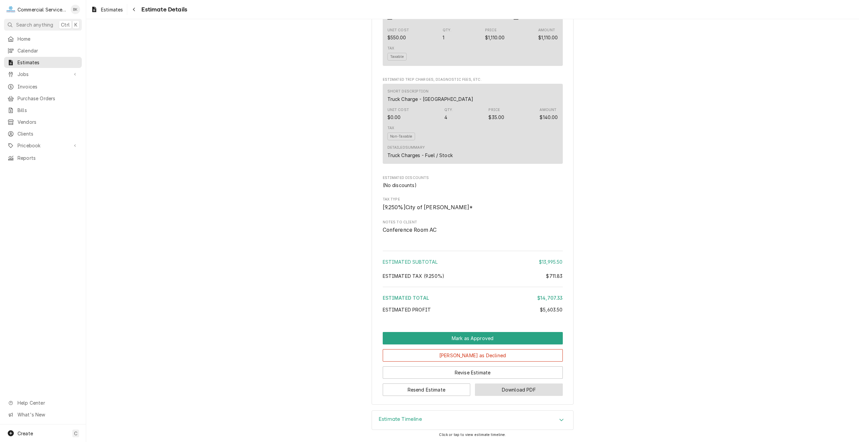 This screenshot has height=442, width=859. Describe the element at coordinates (397, 57) in the screenshot. I see `span: Taxable` at that location.